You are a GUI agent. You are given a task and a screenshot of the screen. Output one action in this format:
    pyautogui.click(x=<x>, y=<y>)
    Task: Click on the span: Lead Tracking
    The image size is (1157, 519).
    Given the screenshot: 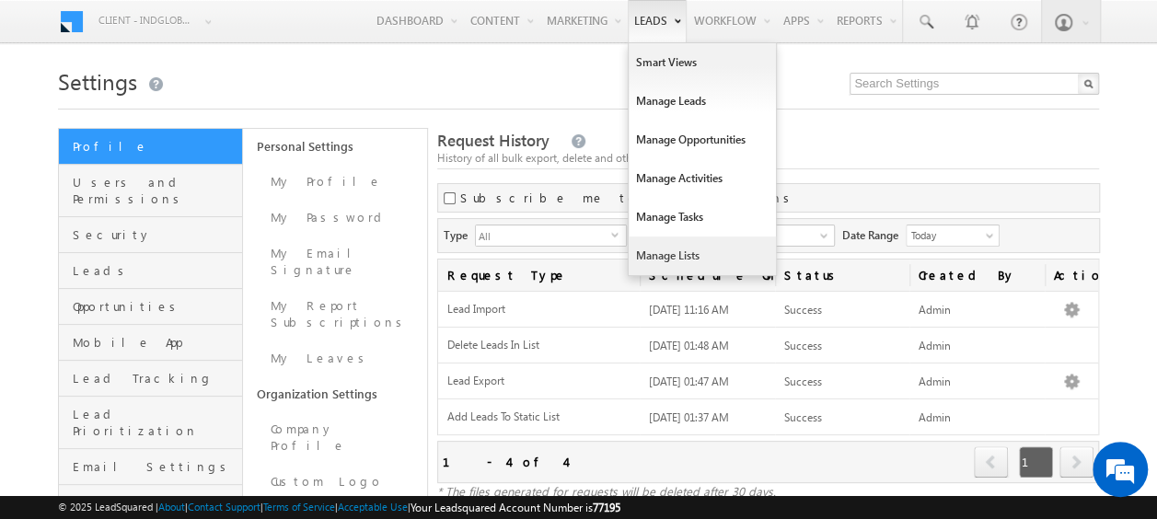 What is the action you would take?
    pyautogui.click(x=155, y=378)
    